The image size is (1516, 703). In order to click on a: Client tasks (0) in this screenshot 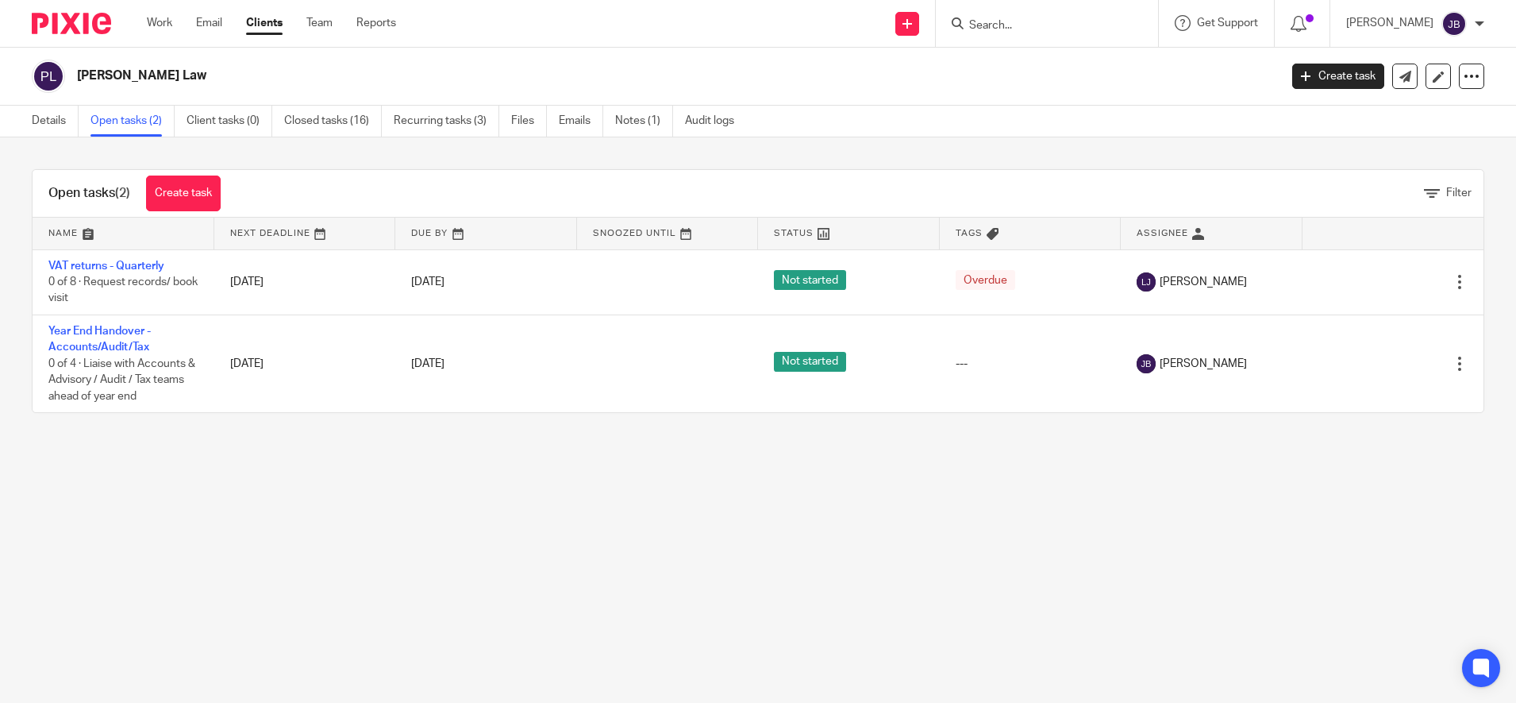, I will do `click(229, 121)`.